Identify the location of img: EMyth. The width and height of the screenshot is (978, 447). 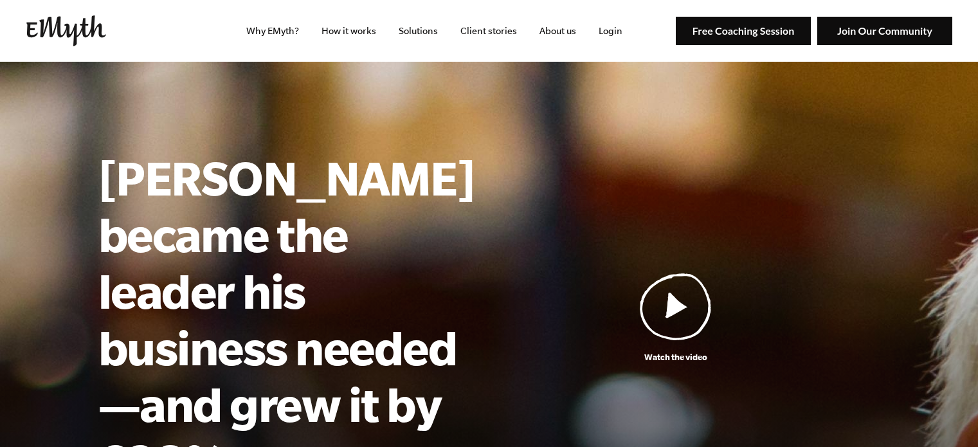
(66, 31).